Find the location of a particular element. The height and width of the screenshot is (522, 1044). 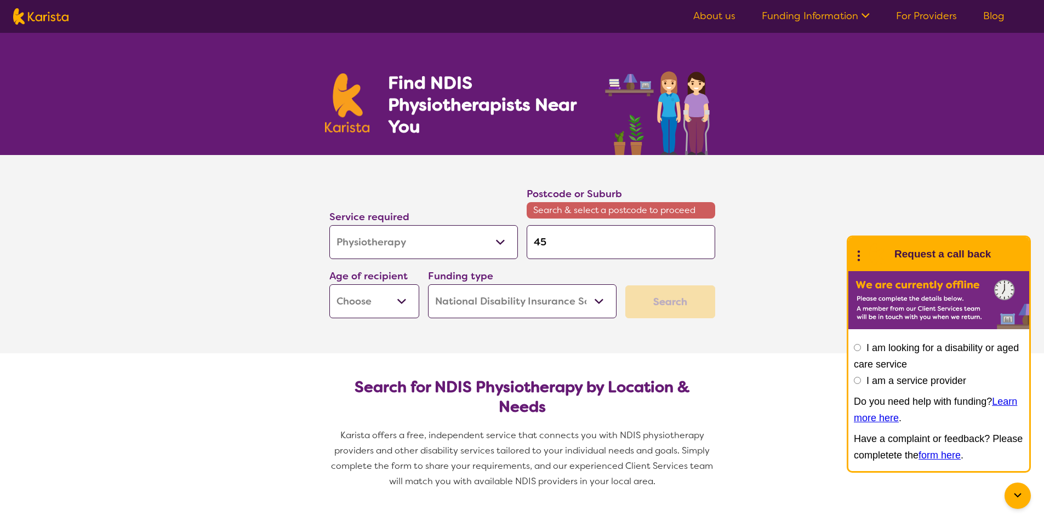

label: Age of recipient is located at coordinates (368, 276).